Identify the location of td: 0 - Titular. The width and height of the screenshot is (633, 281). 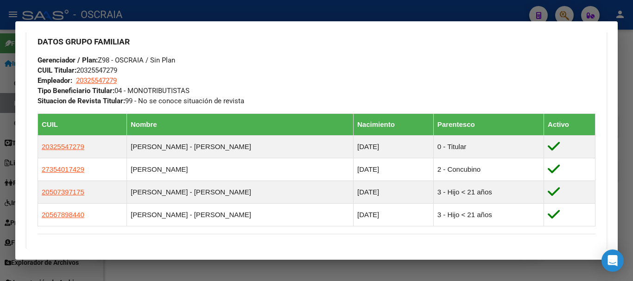
(488, 146).